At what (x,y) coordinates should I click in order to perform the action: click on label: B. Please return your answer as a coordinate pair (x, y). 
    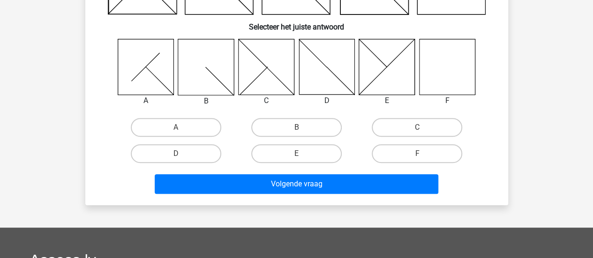
    Looking at the image, I should click on (296, 128).